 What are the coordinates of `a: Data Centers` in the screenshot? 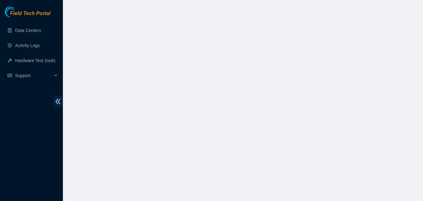 It's located at (28, 30).